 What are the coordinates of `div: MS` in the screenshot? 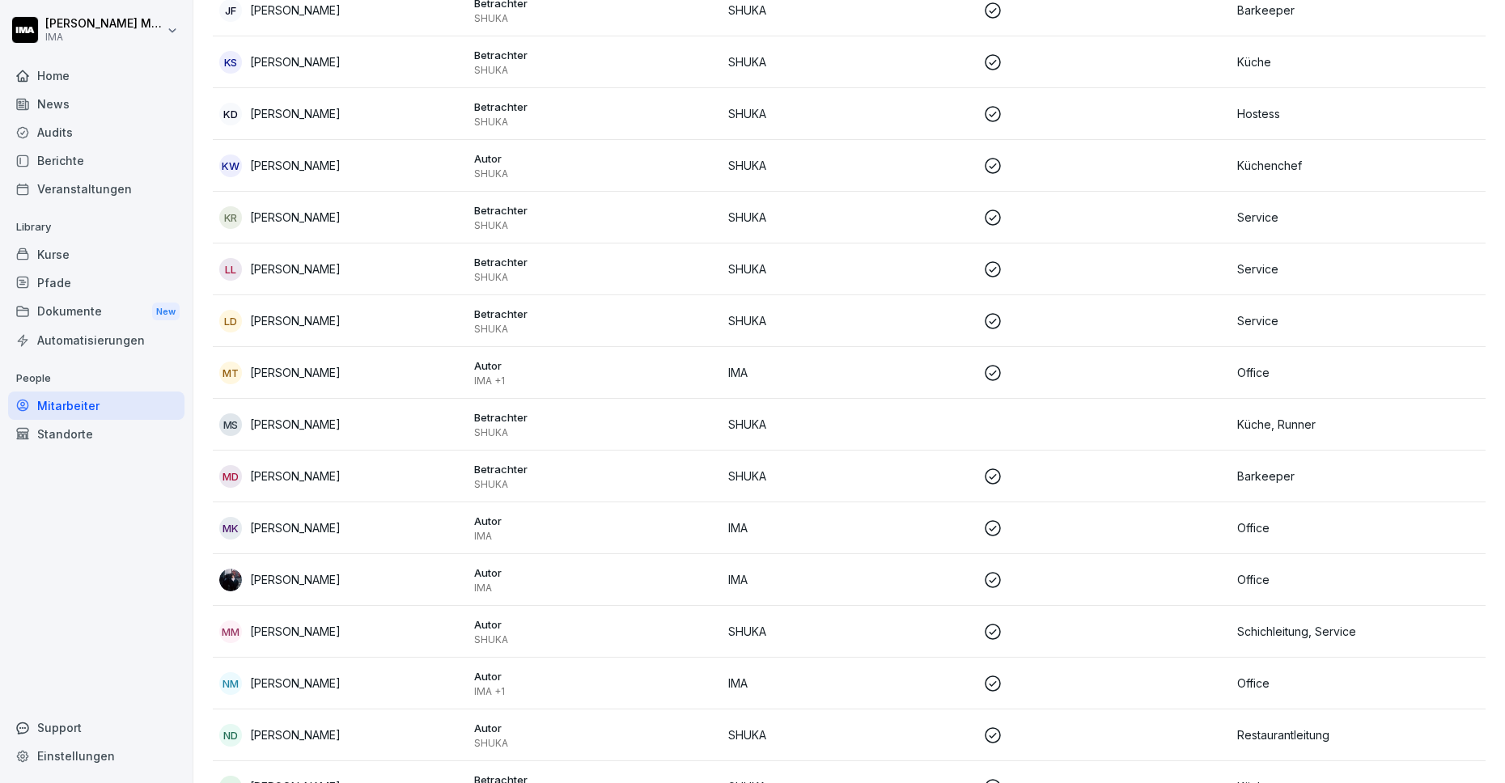 It's located at (231, 425).